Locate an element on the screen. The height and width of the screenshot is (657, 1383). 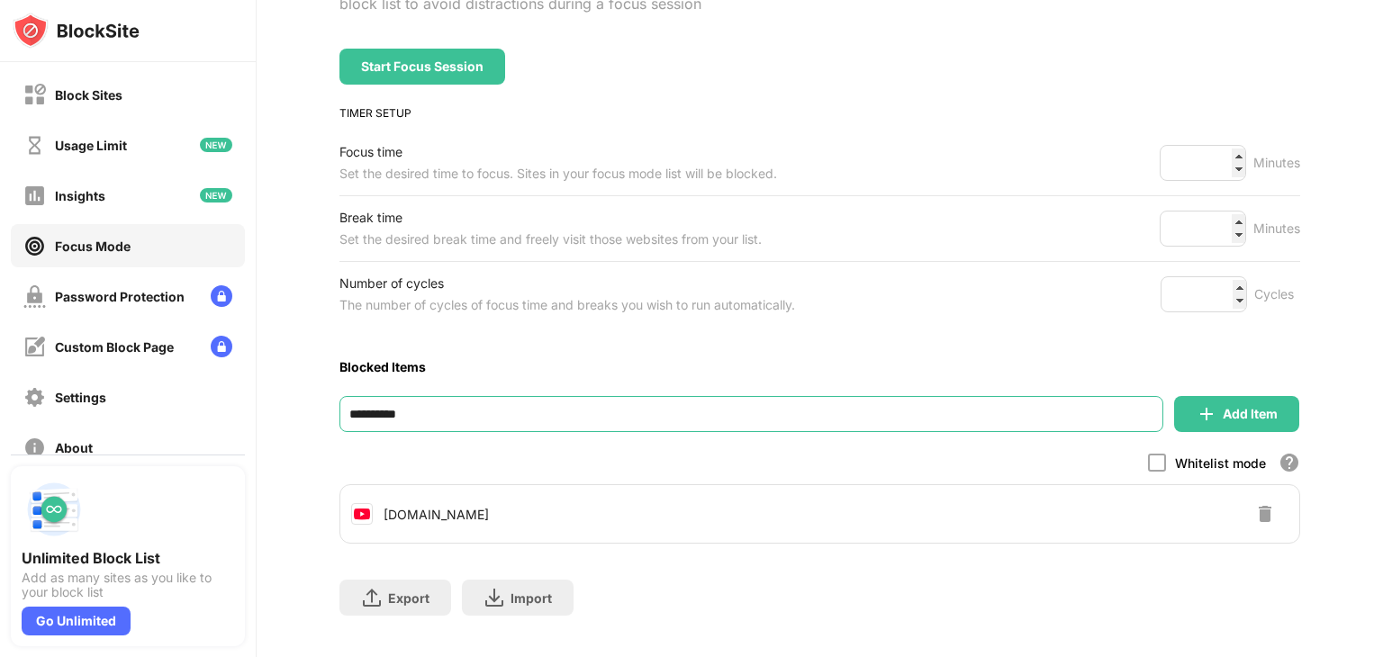
div: Export is located at coordinates (409, 598).